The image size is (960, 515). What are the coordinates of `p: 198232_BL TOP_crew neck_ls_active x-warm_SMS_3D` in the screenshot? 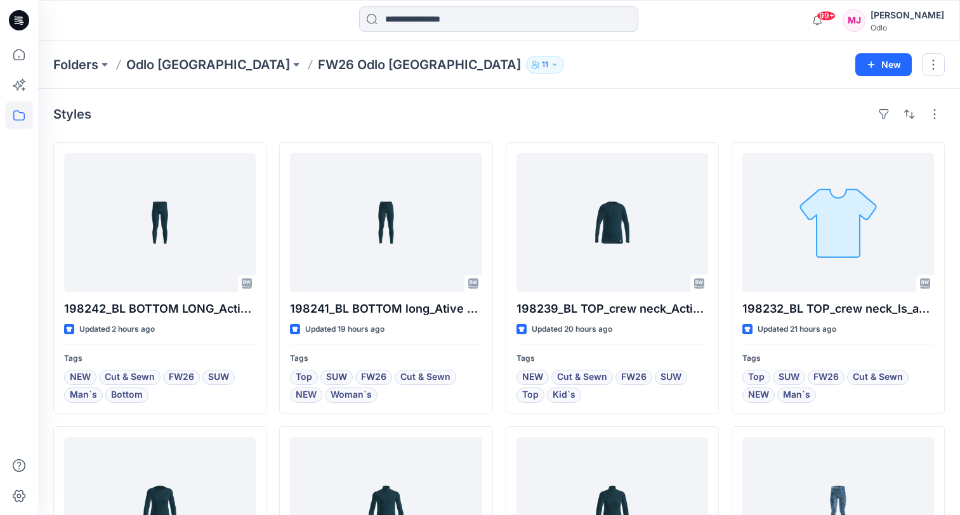 It's located at (838, 309).